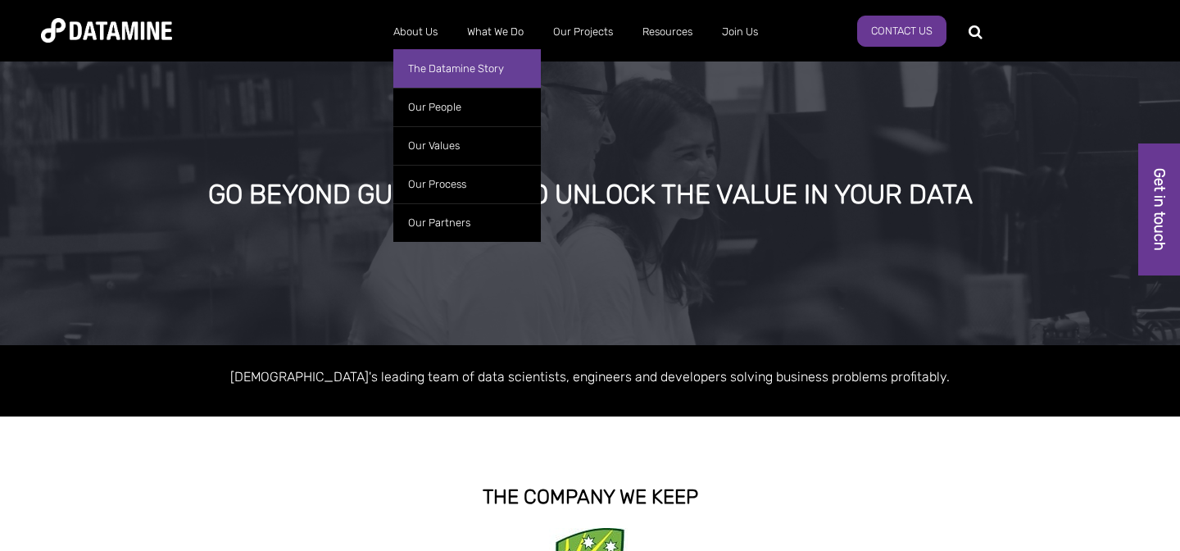 Image resolution: width=1180 pixels, height=551 pixels. I want to click on a: Our People, so click(467, 107).